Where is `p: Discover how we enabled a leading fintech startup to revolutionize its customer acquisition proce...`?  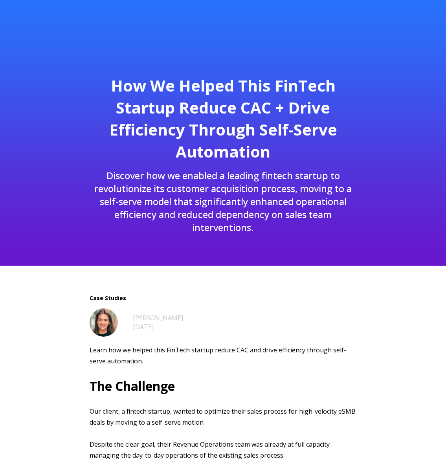 p: Discover how we enabled a leading fintech startup to revolutionize its customer acquisition proce... is located at coordinates (223, 201).